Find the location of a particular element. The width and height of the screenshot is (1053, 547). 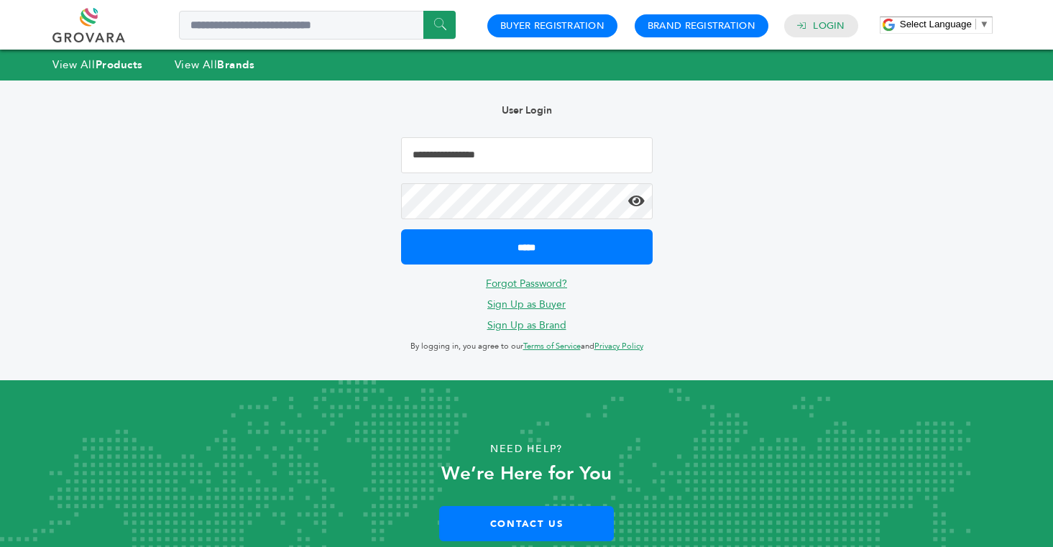

input: Password is located at coordinates (527, 201).